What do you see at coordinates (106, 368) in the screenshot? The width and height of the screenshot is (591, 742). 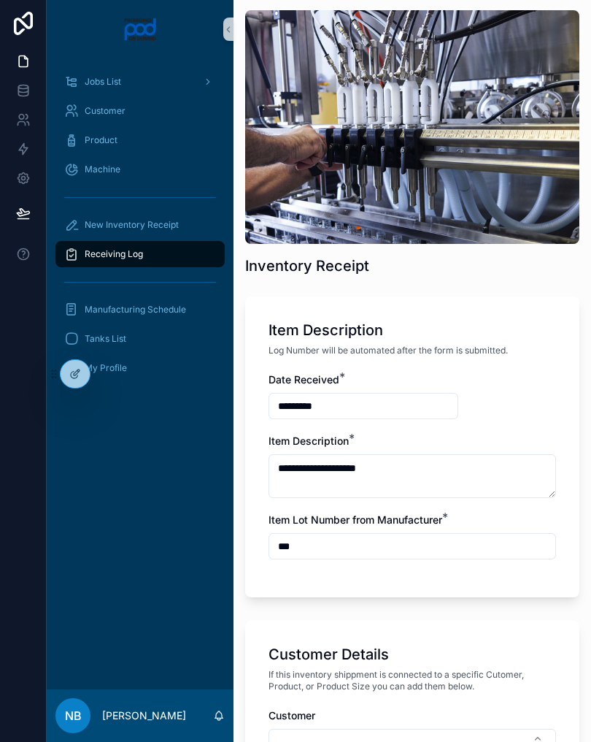 I see `span: My Profile` at bounding box center [106, 368].